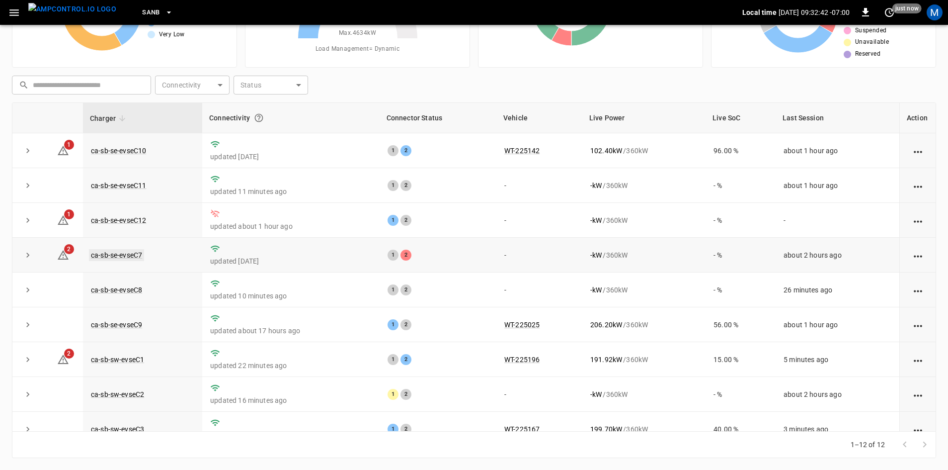 The width and height of the screenshot is (948, 470). I want to click on p: 206.20 kW, so click(606, 325).